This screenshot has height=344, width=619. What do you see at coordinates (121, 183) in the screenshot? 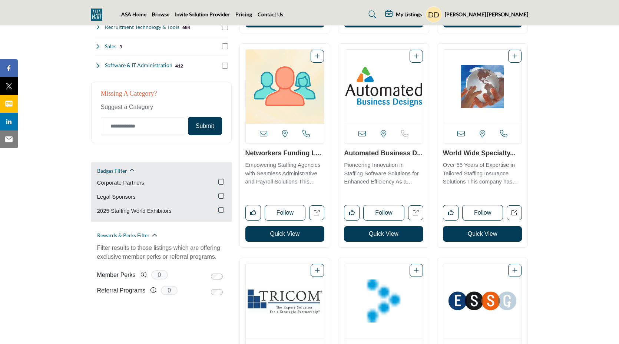
I see `label: Corporate Partners` at bounding box center [121, 183].